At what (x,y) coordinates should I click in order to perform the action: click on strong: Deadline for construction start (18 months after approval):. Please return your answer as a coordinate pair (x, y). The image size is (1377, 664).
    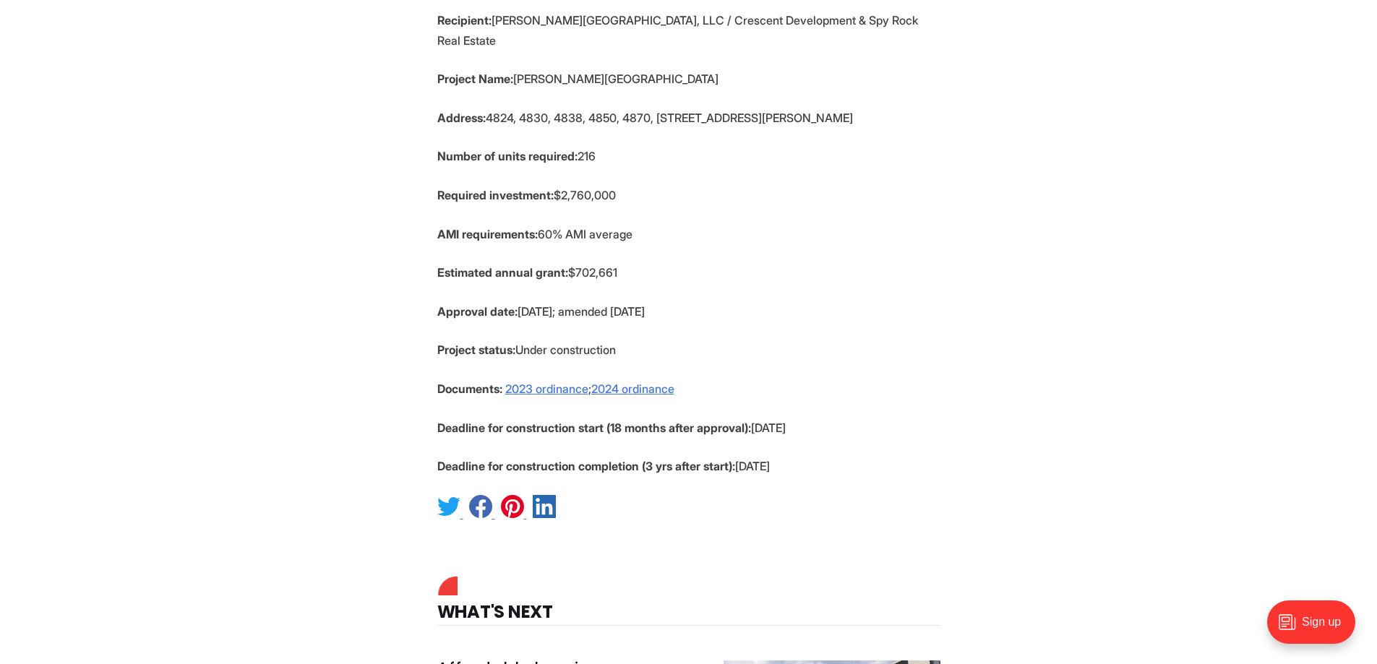
    Looking at the image, I should click on (594, 428).